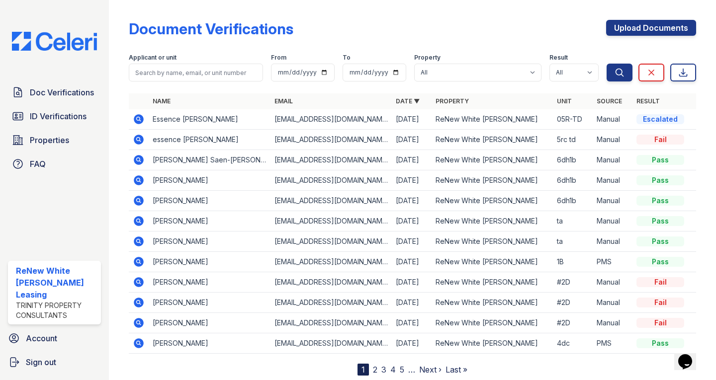 This screenshot has width=716, height=380. Describe the element at coordinates (660, 119) in the screenshot. I see `div: Escalated` at that location.